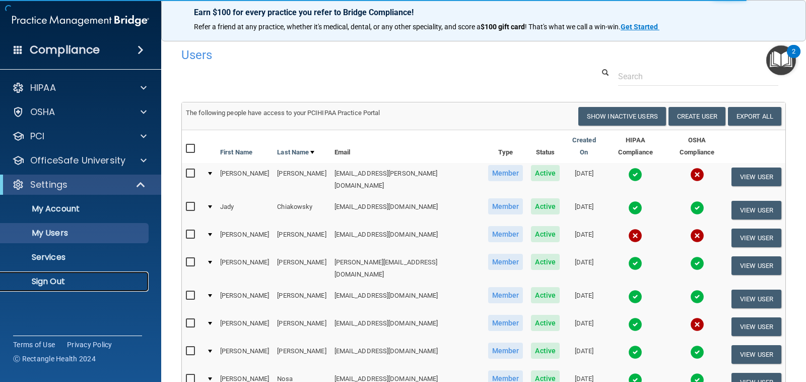 This screenshot has height=382, width=806. What do you see at coordinates (640, 27) in the screenshot?
I see `a: Get Started` at bounding box center [640, 27].